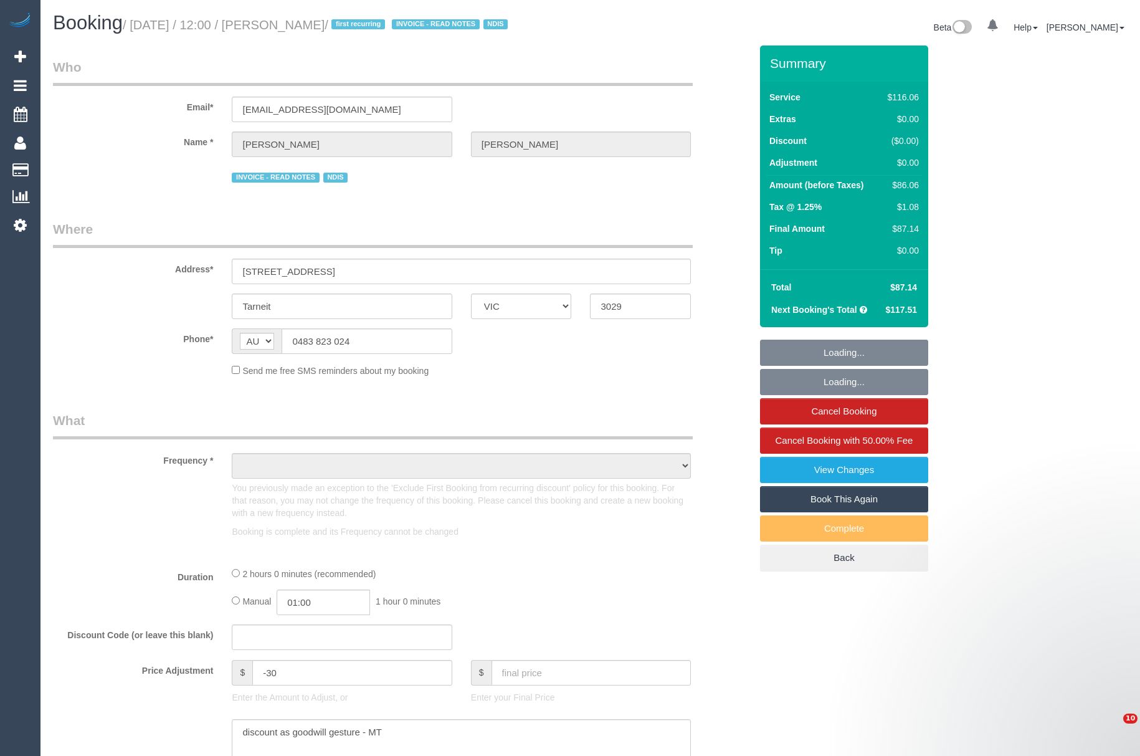 Image resolution: width=1140 pixels, height=756 pixels. Describe the element at coordinates (309, 574) in the screenshot. I see `span: 2 hours 0 minutes (recommended)` at that location.